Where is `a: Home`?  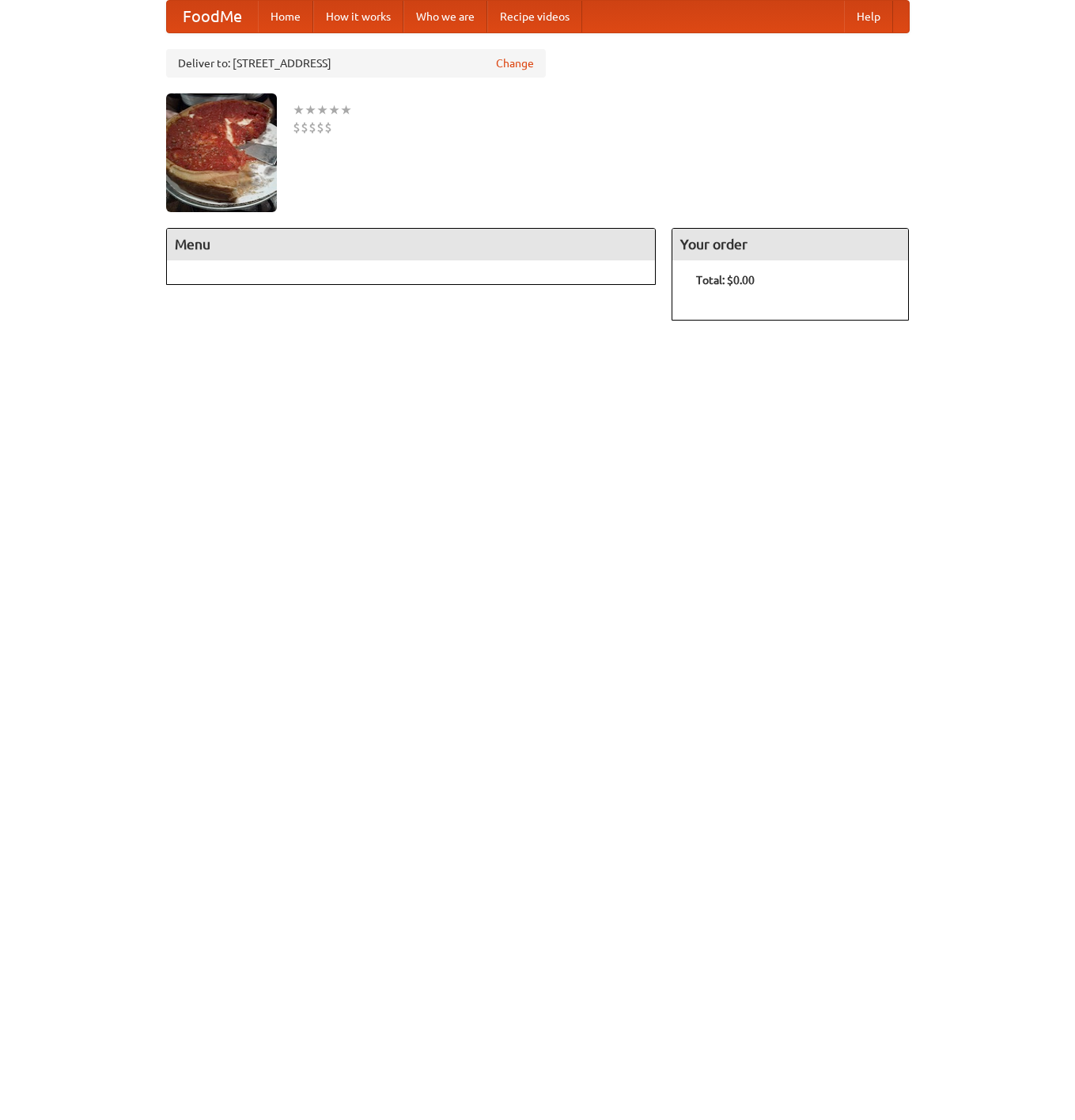
a: Home is located at coordinates (285, 16).